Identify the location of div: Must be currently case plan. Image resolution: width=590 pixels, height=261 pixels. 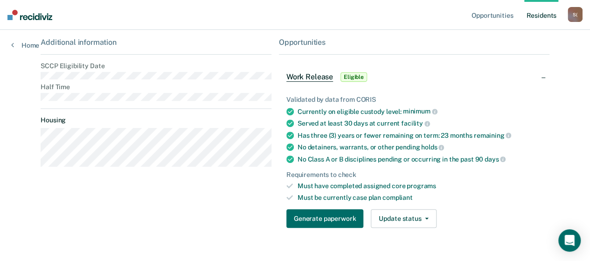
(420, 197).